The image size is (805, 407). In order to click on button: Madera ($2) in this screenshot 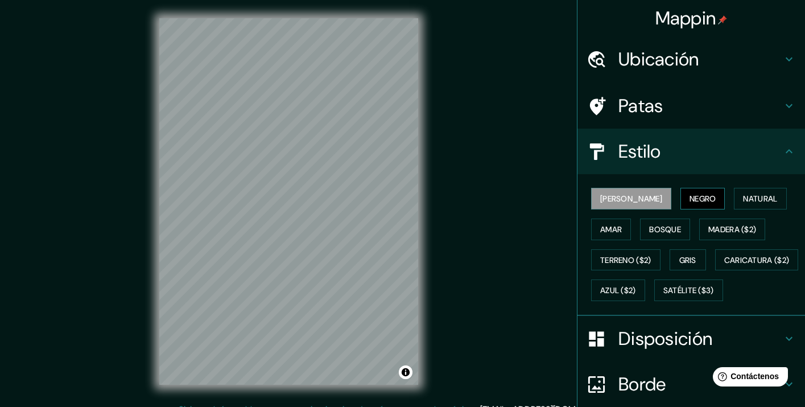, I will do `click(732, 229)`.